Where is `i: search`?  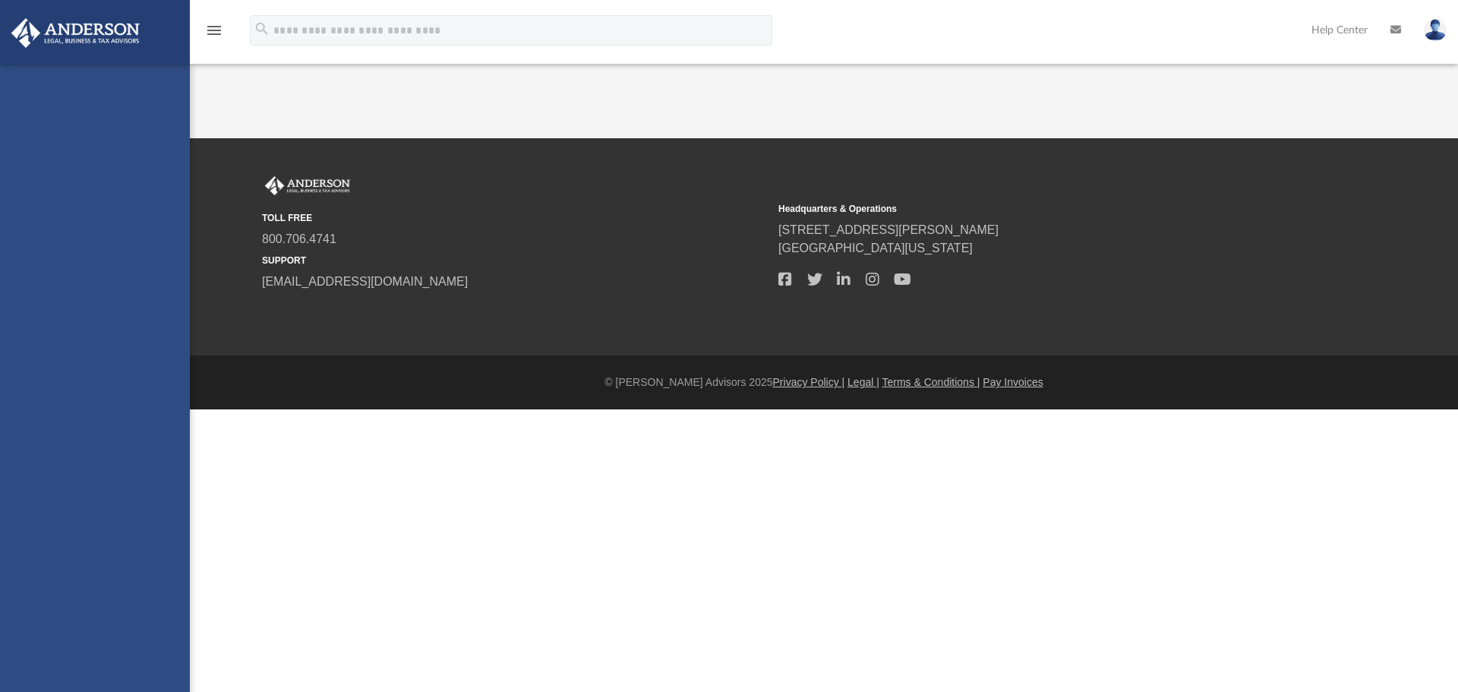
i: search is located at coordinates (262, 29).